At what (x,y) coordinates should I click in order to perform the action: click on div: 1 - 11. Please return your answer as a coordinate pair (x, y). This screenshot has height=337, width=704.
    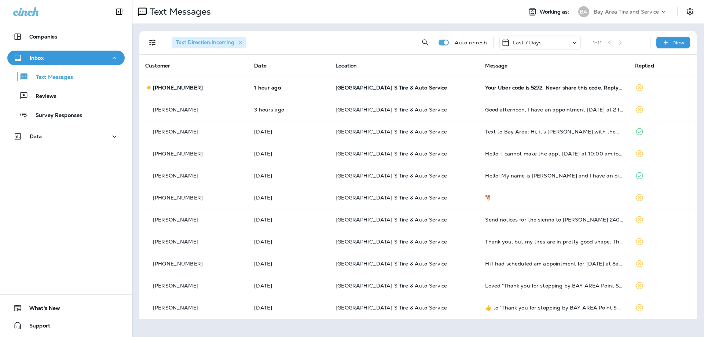
    Looking at the image, I should click on (598, 43).